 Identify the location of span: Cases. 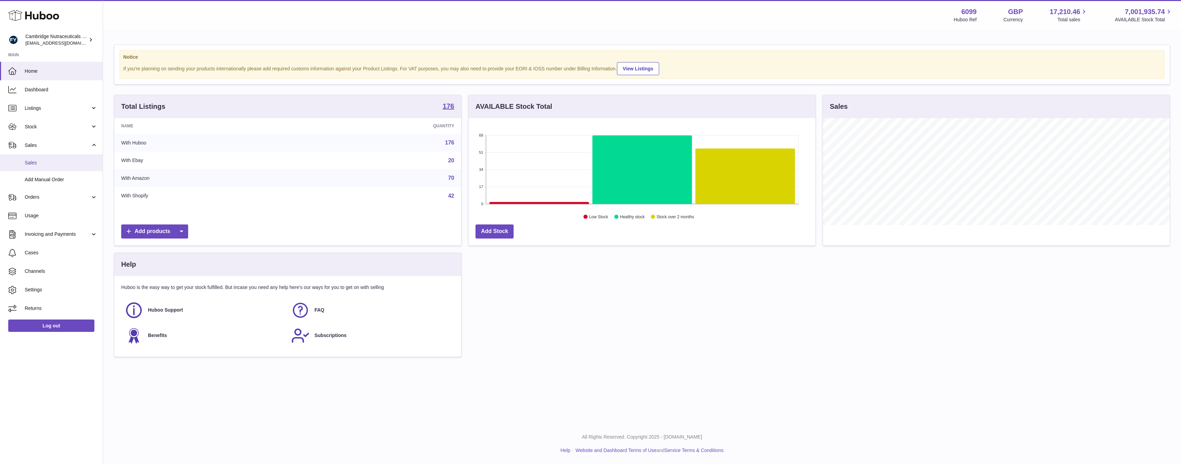
(61, 253).